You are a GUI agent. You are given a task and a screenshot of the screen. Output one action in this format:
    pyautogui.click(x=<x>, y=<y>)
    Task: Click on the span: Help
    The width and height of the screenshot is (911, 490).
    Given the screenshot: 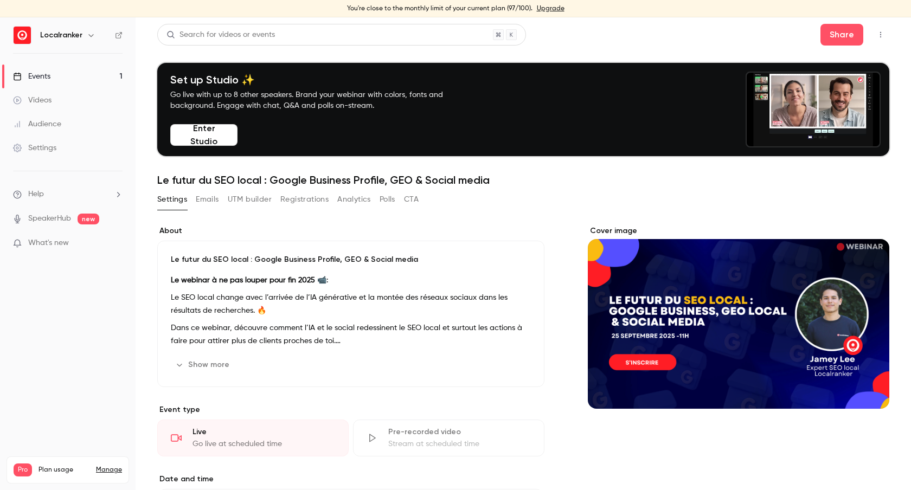 What is the action you would take?
    pyautogui.click(x=36, y=194)
    